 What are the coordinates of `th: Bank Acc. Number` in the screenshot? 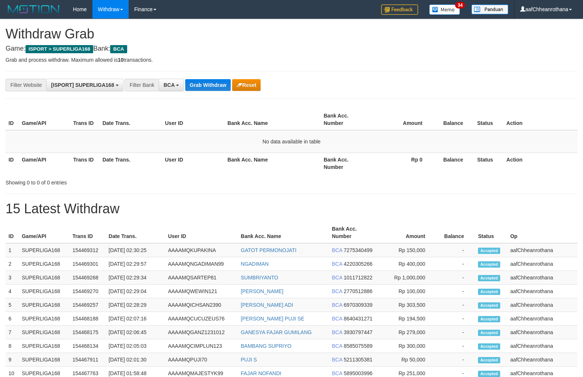 It's located at (353, 233).